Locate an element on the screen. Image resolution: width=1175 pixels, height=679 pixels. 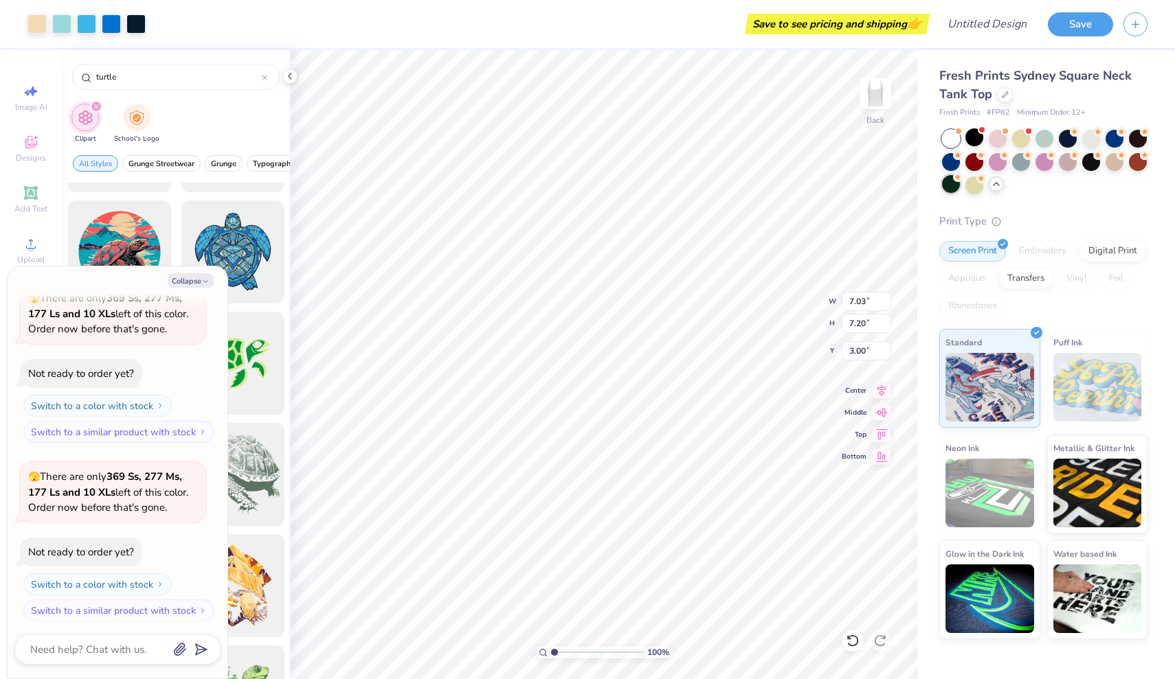
img: Water based Ink is located at coordinates (1097, 599).